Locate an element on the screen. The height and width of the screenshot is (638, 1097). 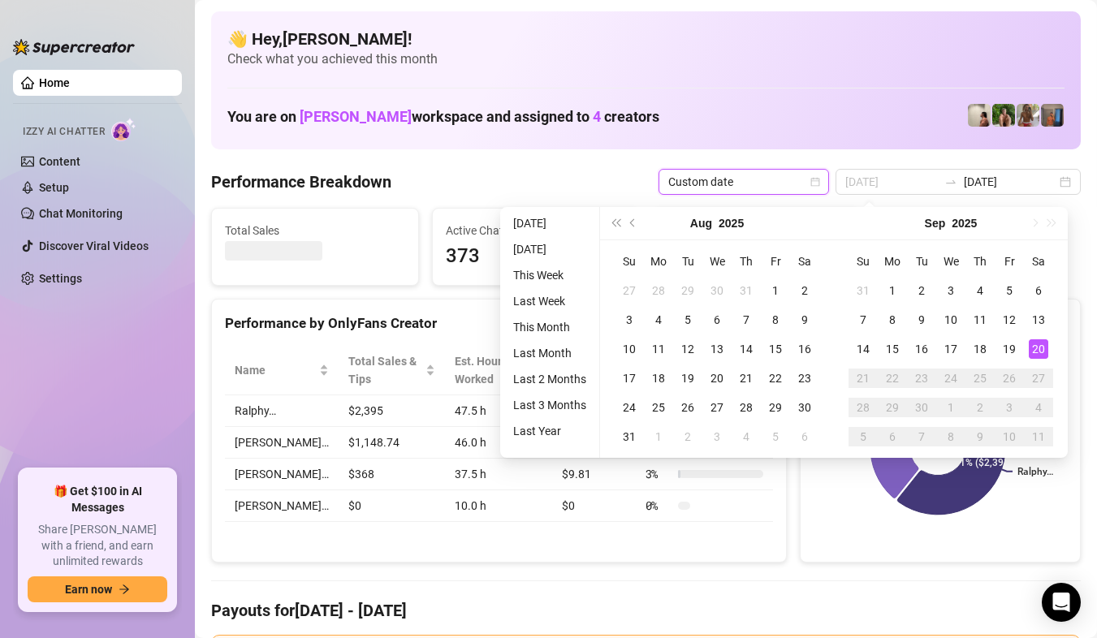
td: $2,395 is located at coordinates (391, 411).